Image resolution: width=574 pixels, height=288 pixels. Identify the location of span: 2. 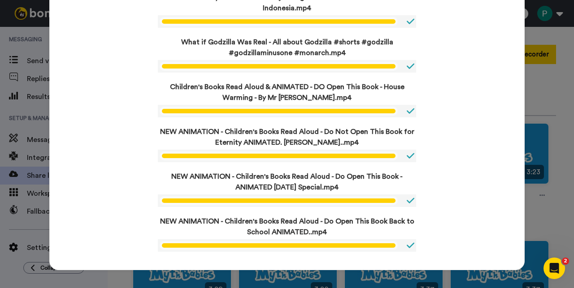
(565, 261).